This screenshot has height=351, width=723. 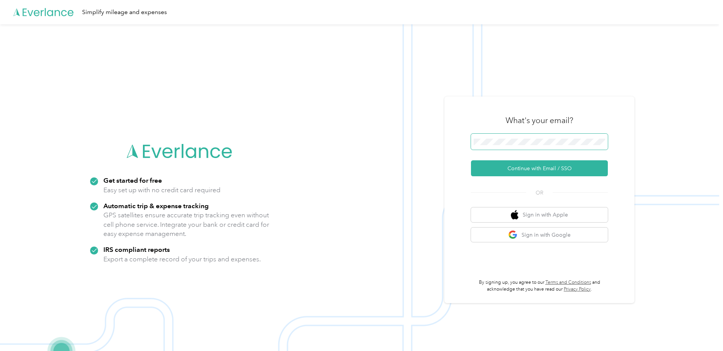 What do you see at coordinates (540, 169) in the screenshot?
I see `button: Continue with Email / SSO` at bounding box center [540, 169].